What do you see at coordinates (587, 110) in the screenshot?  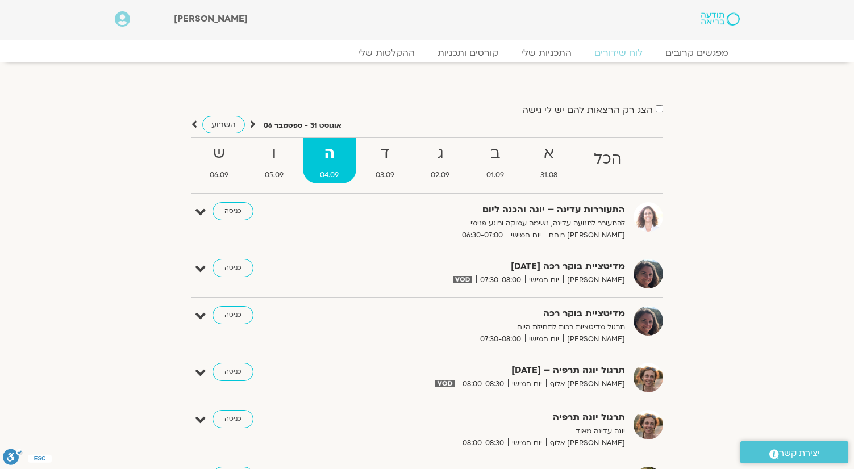 I see `label: הצג רק הרצאות להם יש לי גישה` at bounding box center [587, 110].